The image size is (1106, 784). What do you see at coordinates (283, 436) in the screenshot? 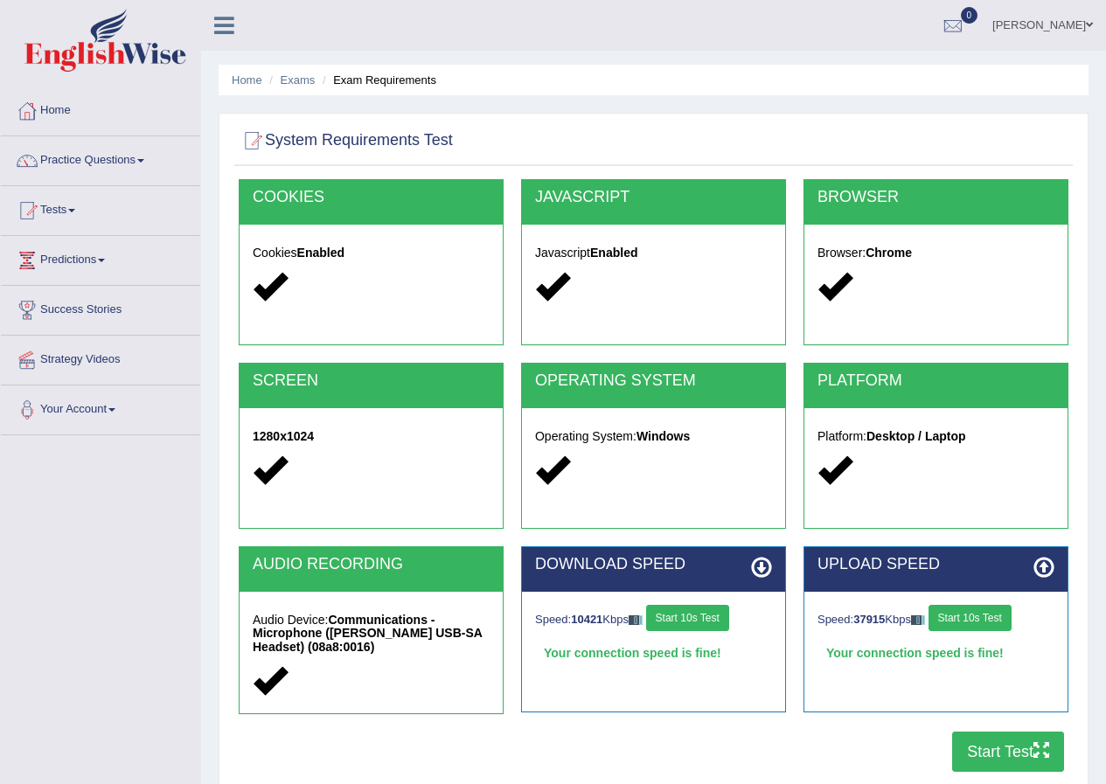
I see `strong: 1280x1024` at bounding box center [283, 436].